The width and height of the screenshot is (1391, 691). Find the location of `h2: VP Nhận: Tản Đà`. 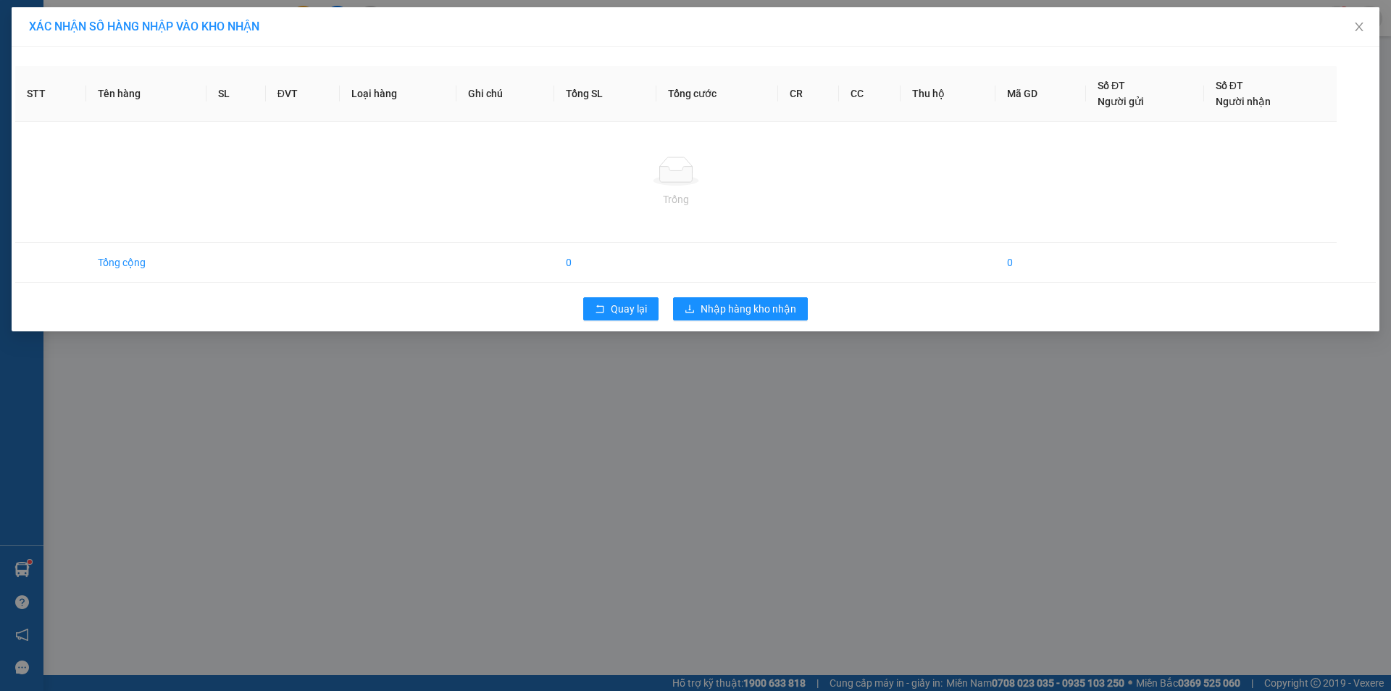

h2: VP Nhận: Tản Đà is located at coordinates (213, 149).